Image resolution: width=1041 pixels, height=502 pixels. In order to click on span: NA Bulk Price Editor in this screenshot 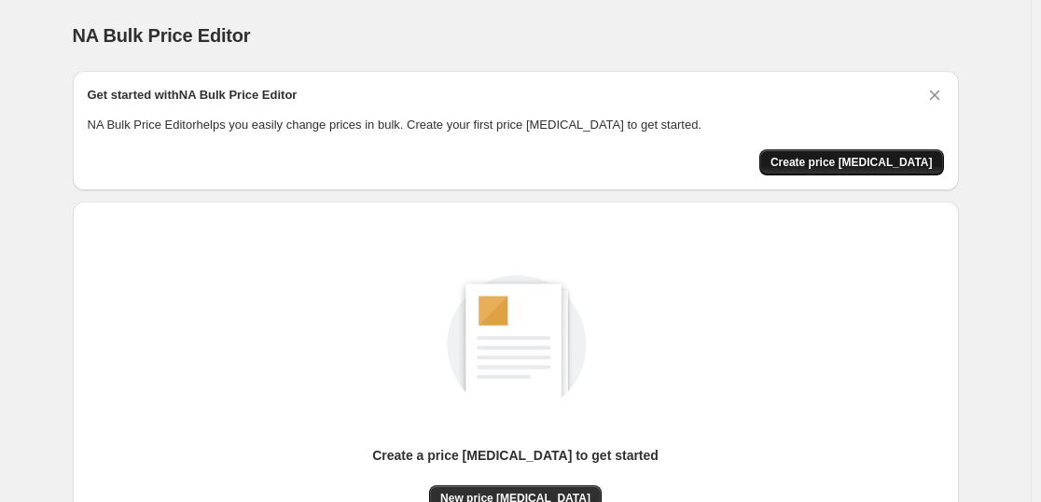, I will do `click(161, 35)`.